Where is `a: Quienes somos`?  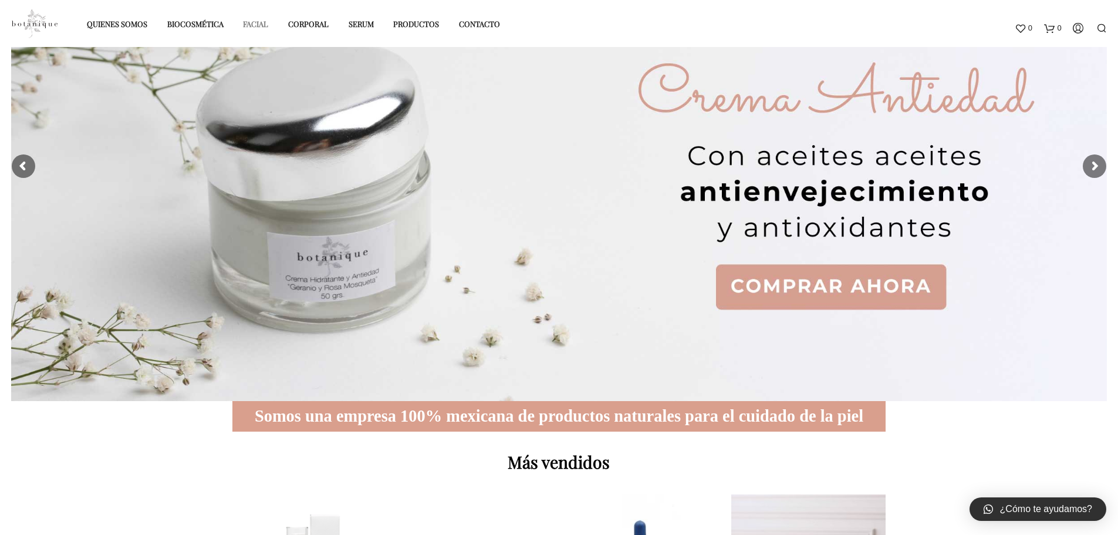 a: Quienes somos is located at coordinates (117, 23).